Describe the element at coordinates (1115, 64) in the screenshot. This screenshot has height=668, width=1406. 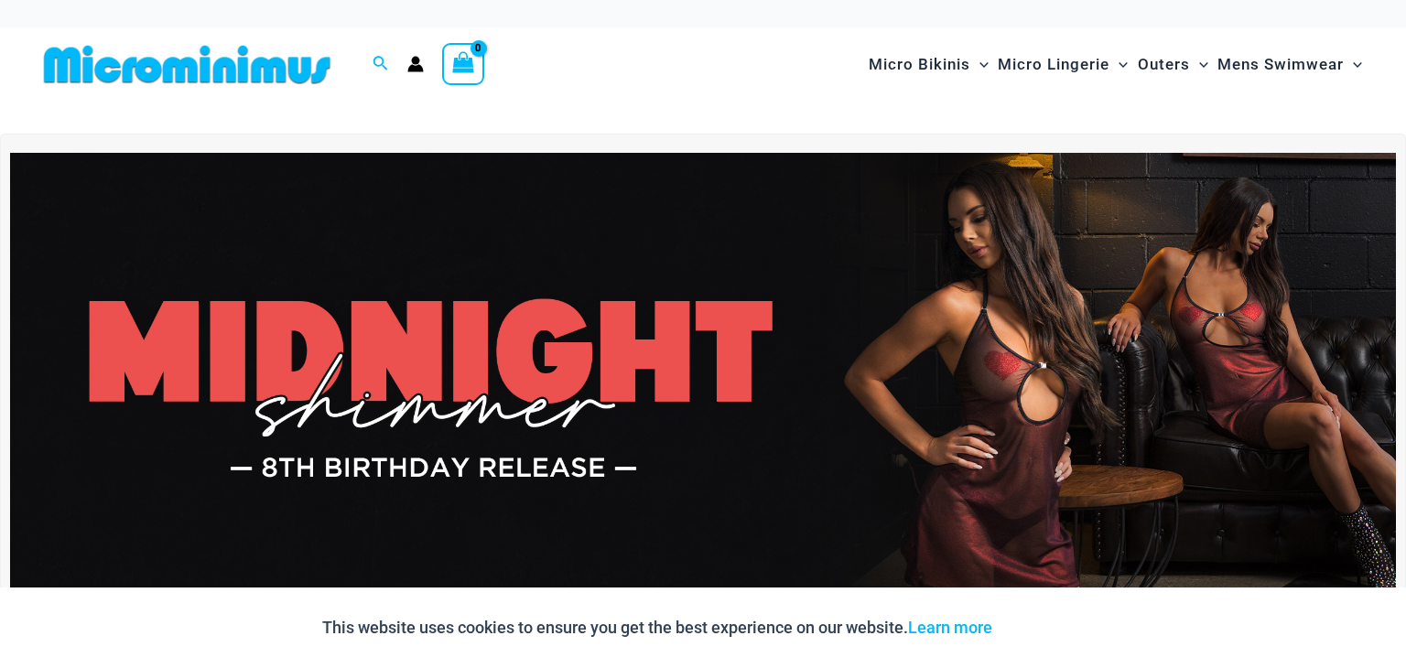
I see `nav: Site Navigation` at that location.